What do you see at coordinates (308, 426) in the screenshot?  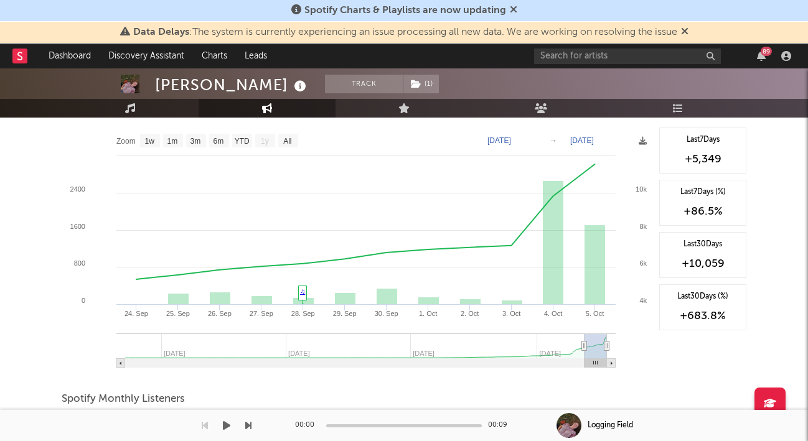 I see `div: 00:00` at bounding box center [308, 426].